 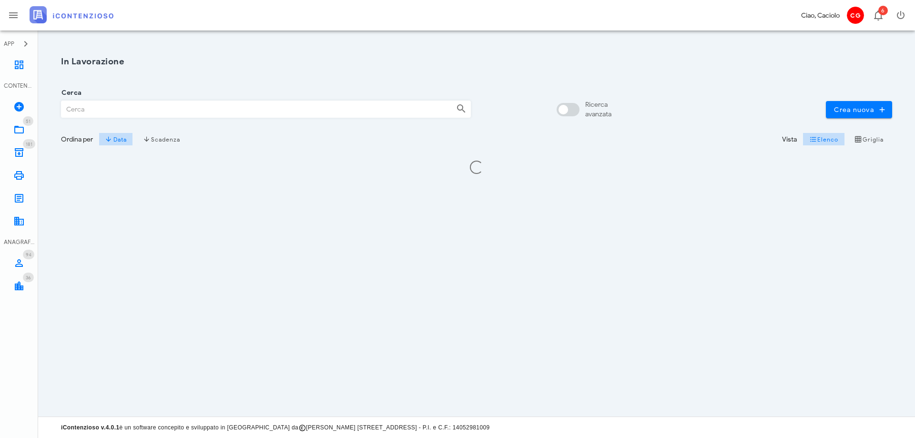 I want to click on button: Scadenza, so click(x=162, y=139).